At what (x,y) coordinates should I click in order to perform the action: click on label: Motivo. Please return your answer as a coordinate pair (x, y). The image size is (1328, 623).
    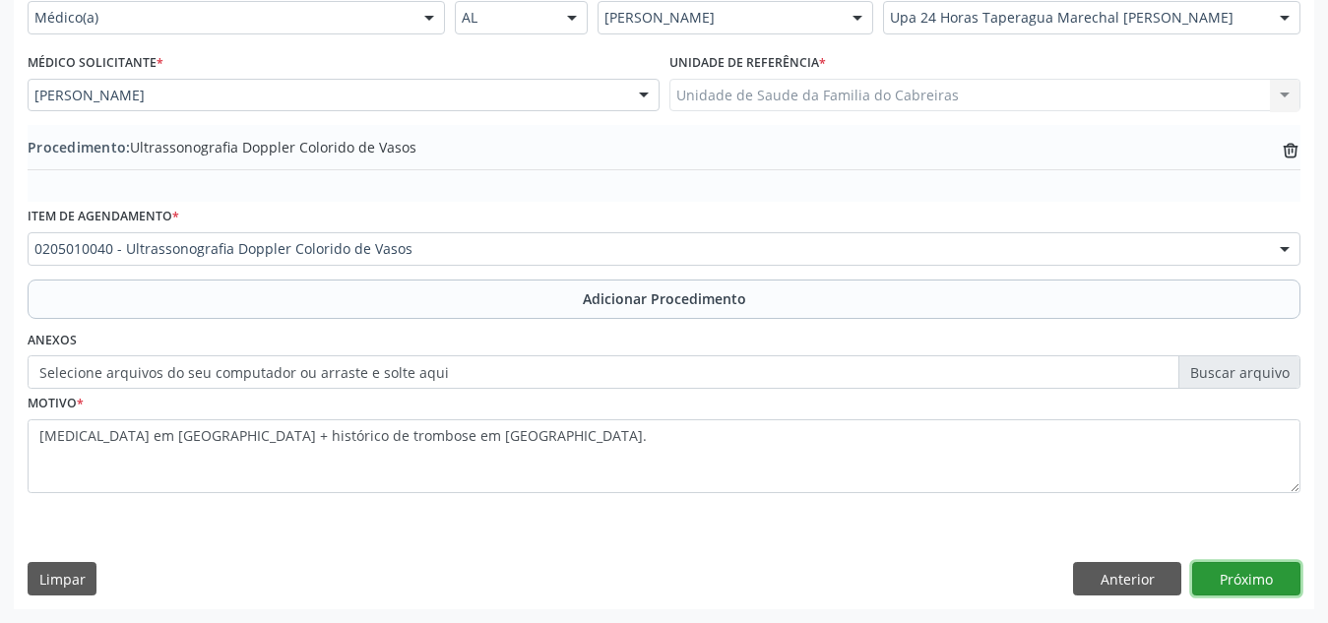
    Looking at the image, I should click on (55, 404).